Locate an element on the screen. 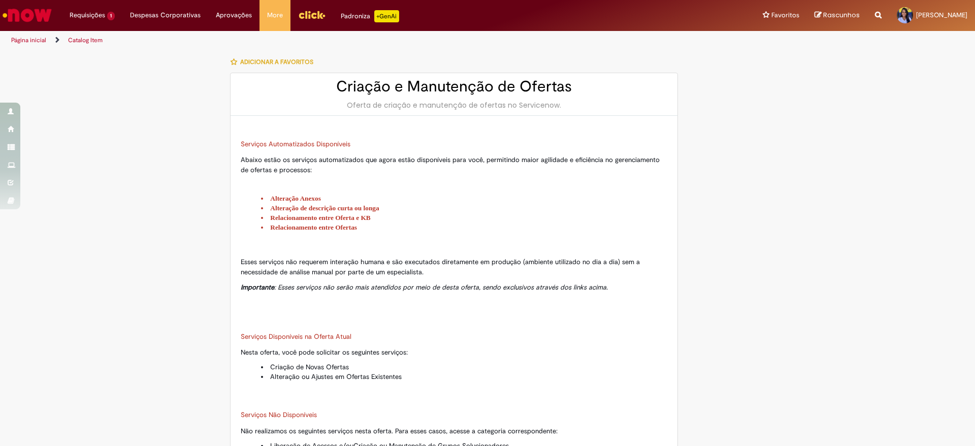 The width and height of the screenshot is (975, 446). strong: Importante is located at coordinates (257, 287).